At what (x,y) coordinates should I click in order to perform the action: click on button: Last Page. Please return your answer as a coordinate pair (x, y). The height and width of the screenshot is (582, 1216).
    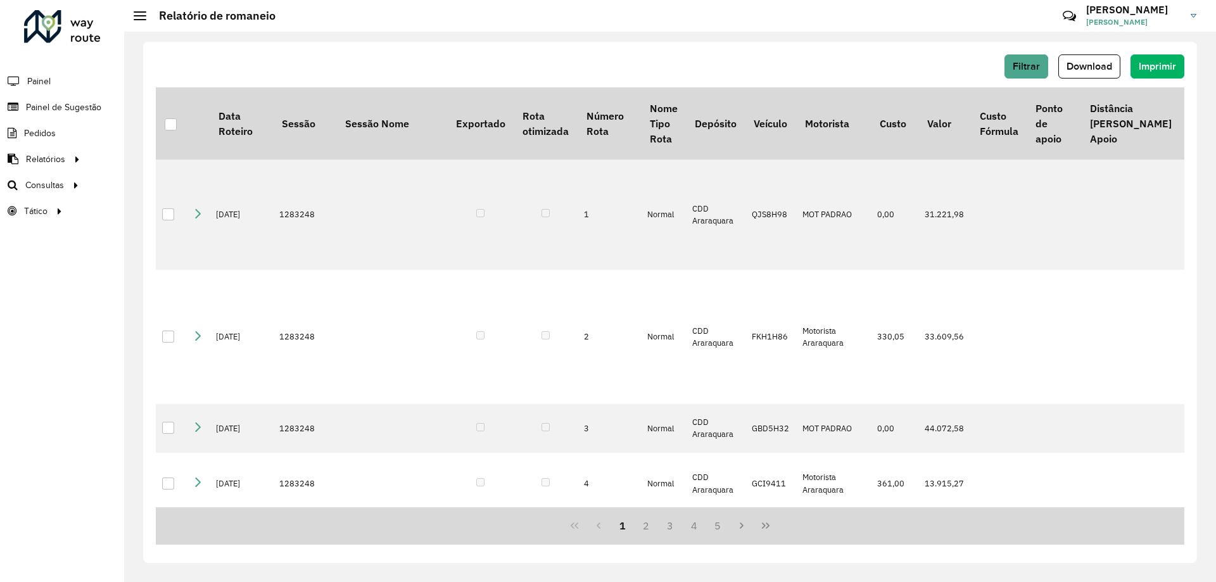
    Looking at the image, I should click on (766, 526).